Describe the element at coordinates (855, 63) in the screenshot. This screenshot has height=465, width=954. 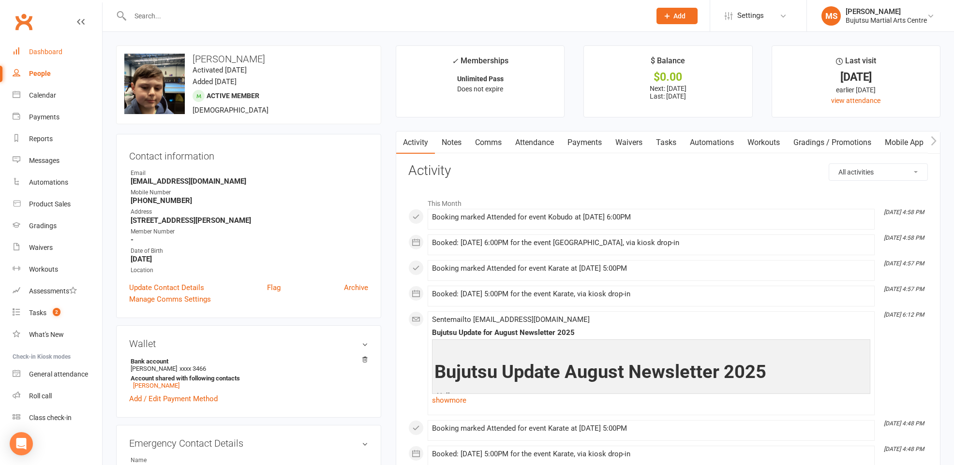
I see `div: Last visit` at that location.